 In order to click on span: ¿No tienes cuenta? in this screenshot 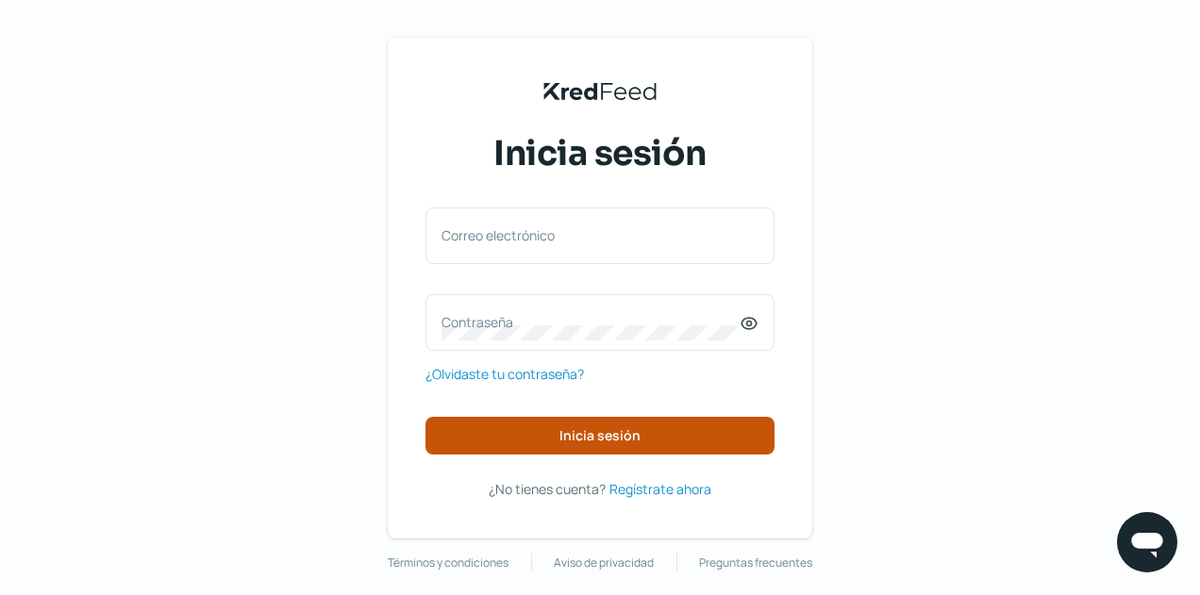, I will do `click(547, 489)`.